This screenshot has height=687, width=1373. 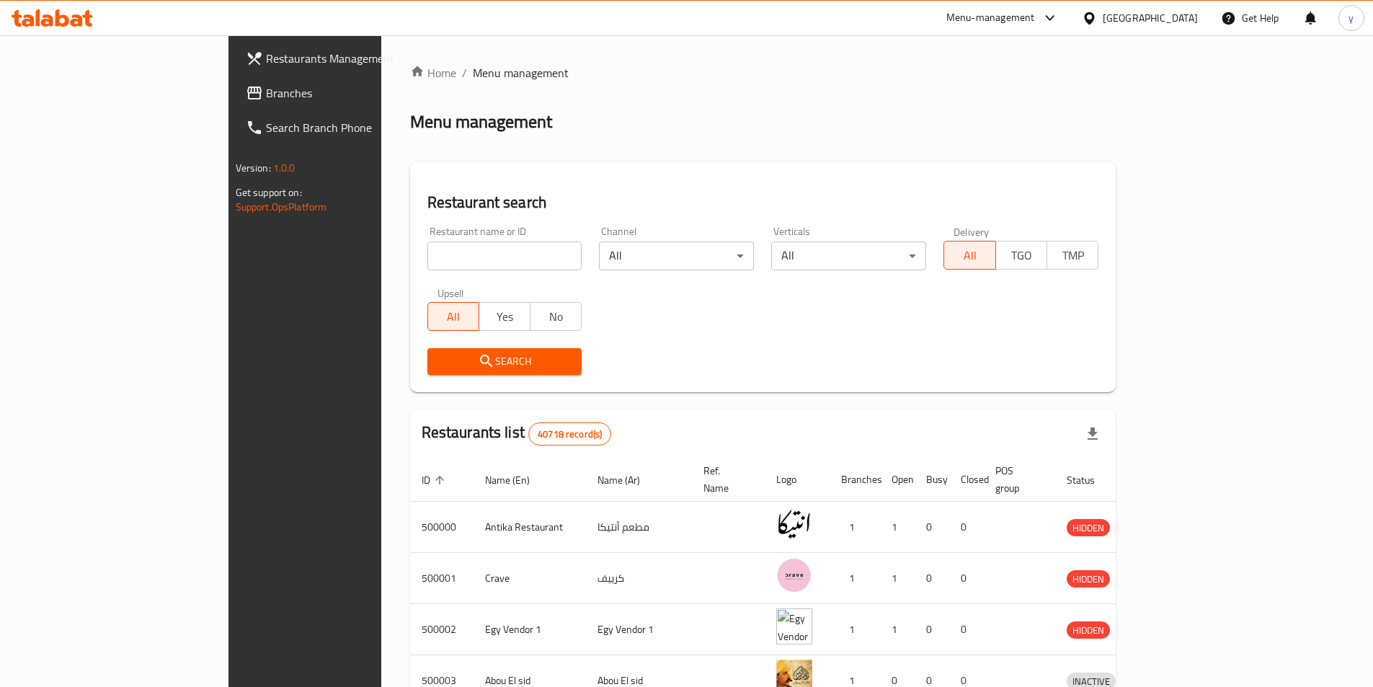 What do you see at coordinates (932, 479) in the screenshot?
I see `th: Busy` at bounding box center [932, 479].